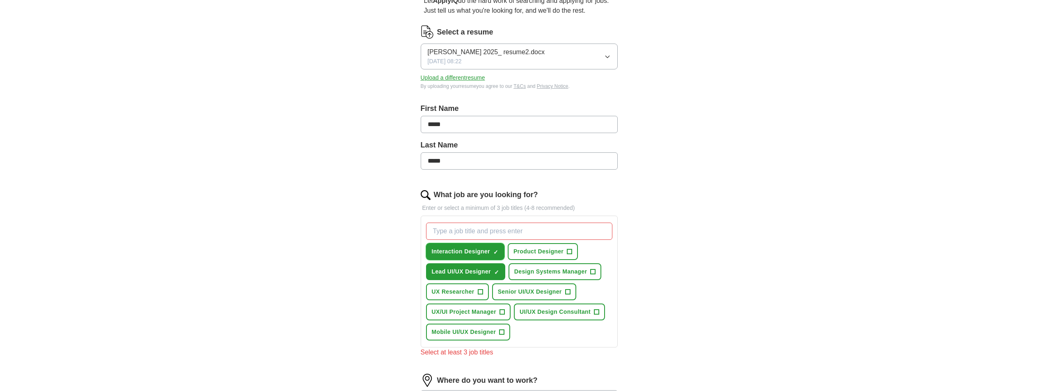 This screenshot has height=391, width=1038. What do you see at coordinates (519, 208) in the screenshot?
I see `p: Enter or select a minimum of 3 job titles (4-8 recommended)` at bounding box center [519, 208].